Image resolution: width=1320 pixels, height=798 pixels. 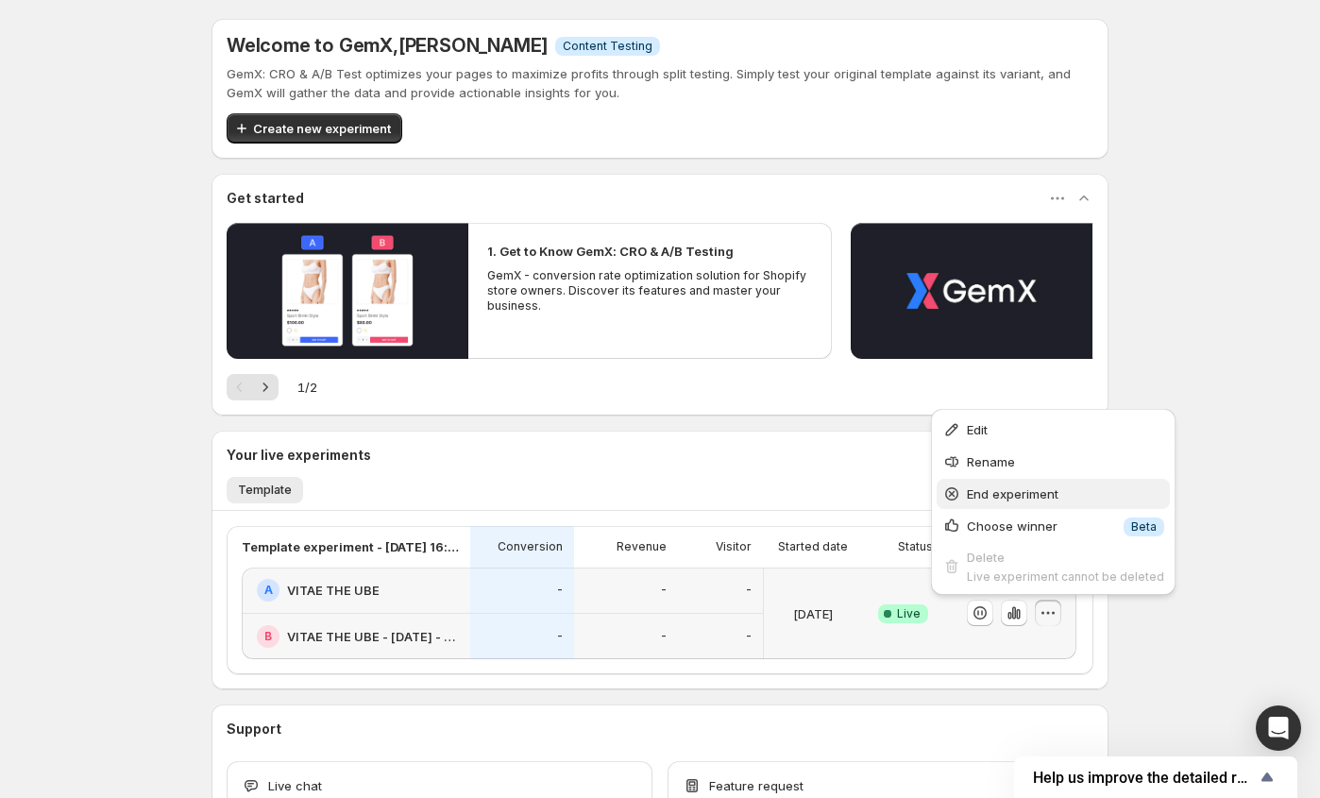 I want to click on span: Edit, so click(x=977, y=430).